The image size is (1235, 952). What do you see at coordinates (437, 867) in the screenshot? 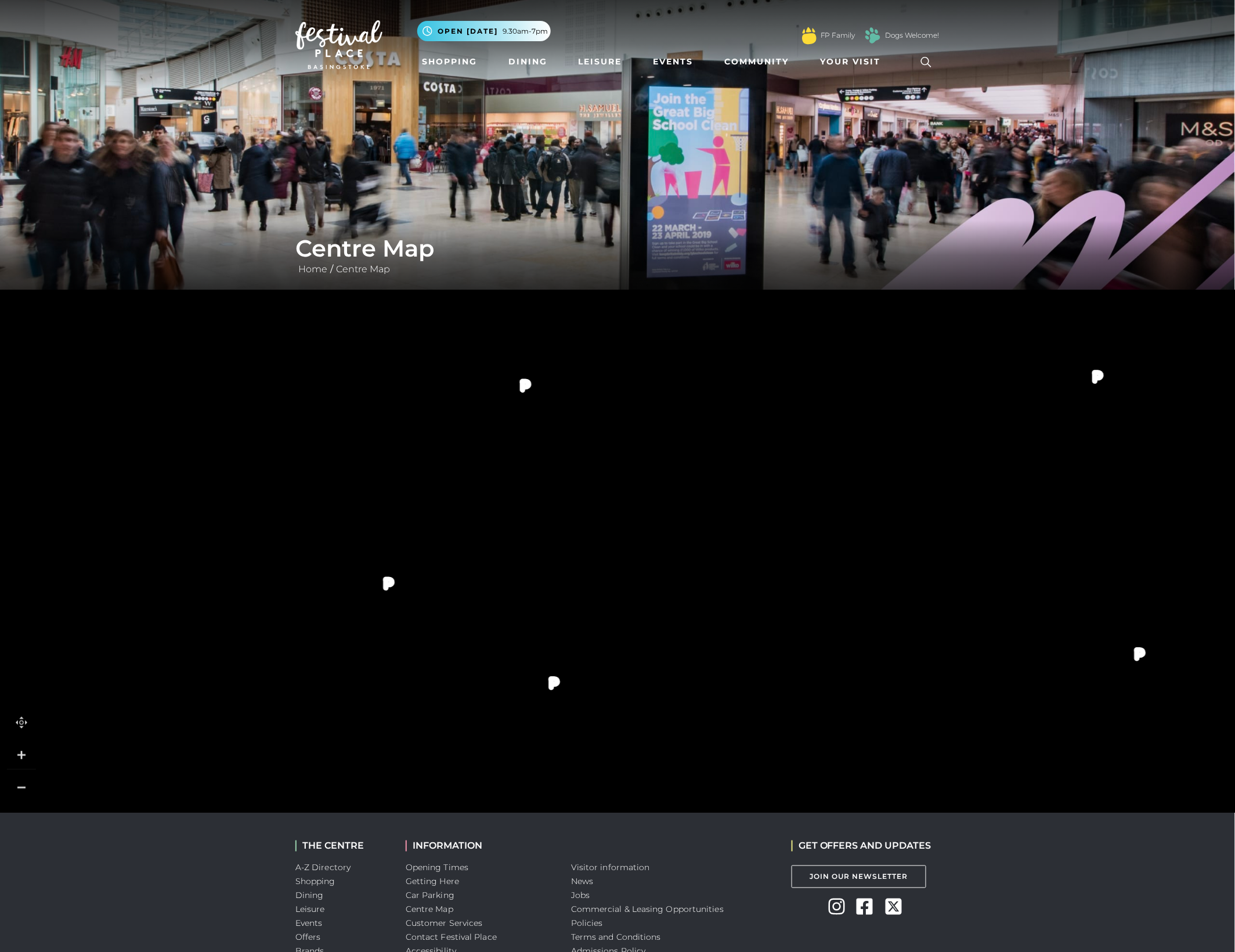
I see `a: Opening Times` at bounding box center [437, 867].